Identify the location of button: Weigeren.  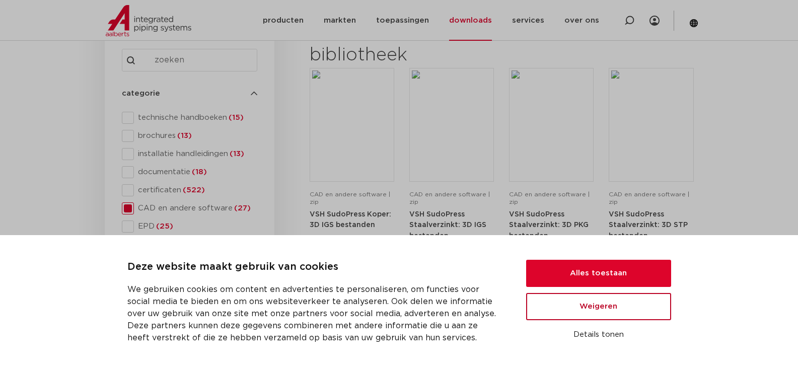
(598, 307).